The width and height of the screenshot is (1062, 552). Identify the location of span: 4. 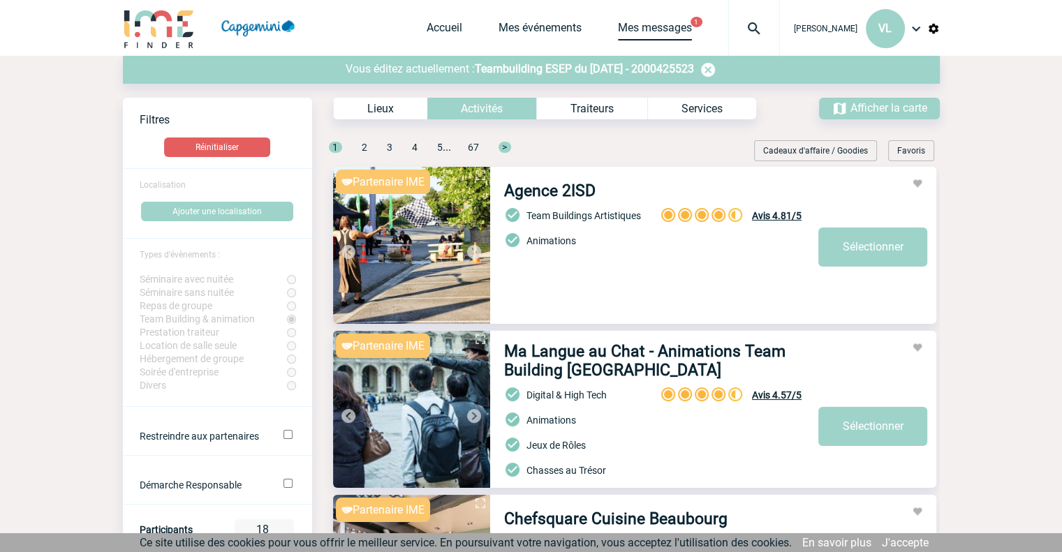
(415, 147).